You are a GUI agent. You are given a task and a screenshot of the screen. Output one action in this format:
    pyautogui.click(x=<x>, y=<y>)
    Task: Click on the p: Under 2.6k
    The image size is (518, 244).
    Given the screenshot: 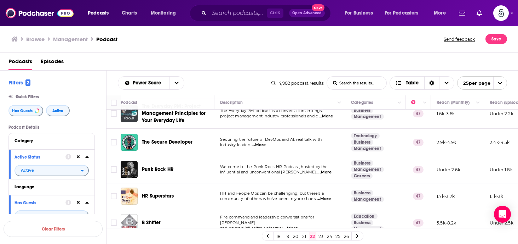 What is the action you would take?
    pyautogui.click(x=449, y=169)
    